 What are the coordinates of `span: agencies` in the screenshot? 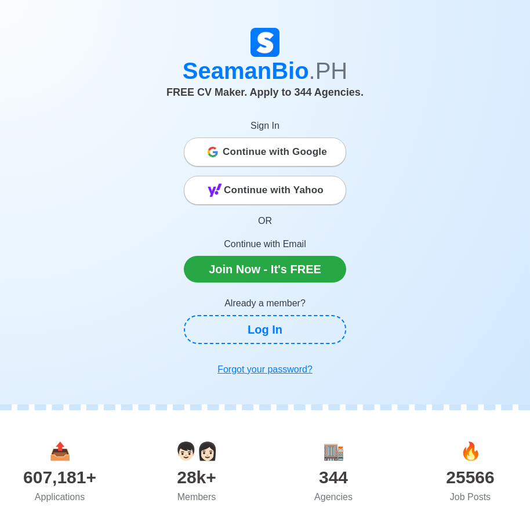 It's located at (333, 451).